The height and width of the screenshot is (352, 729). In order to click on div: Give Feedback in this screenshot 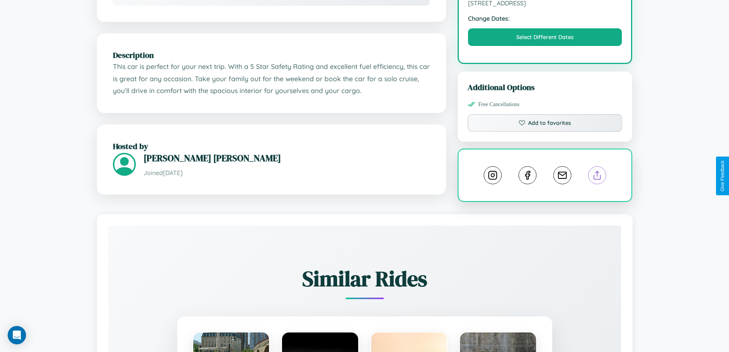, I will do `click(723, 176)`.